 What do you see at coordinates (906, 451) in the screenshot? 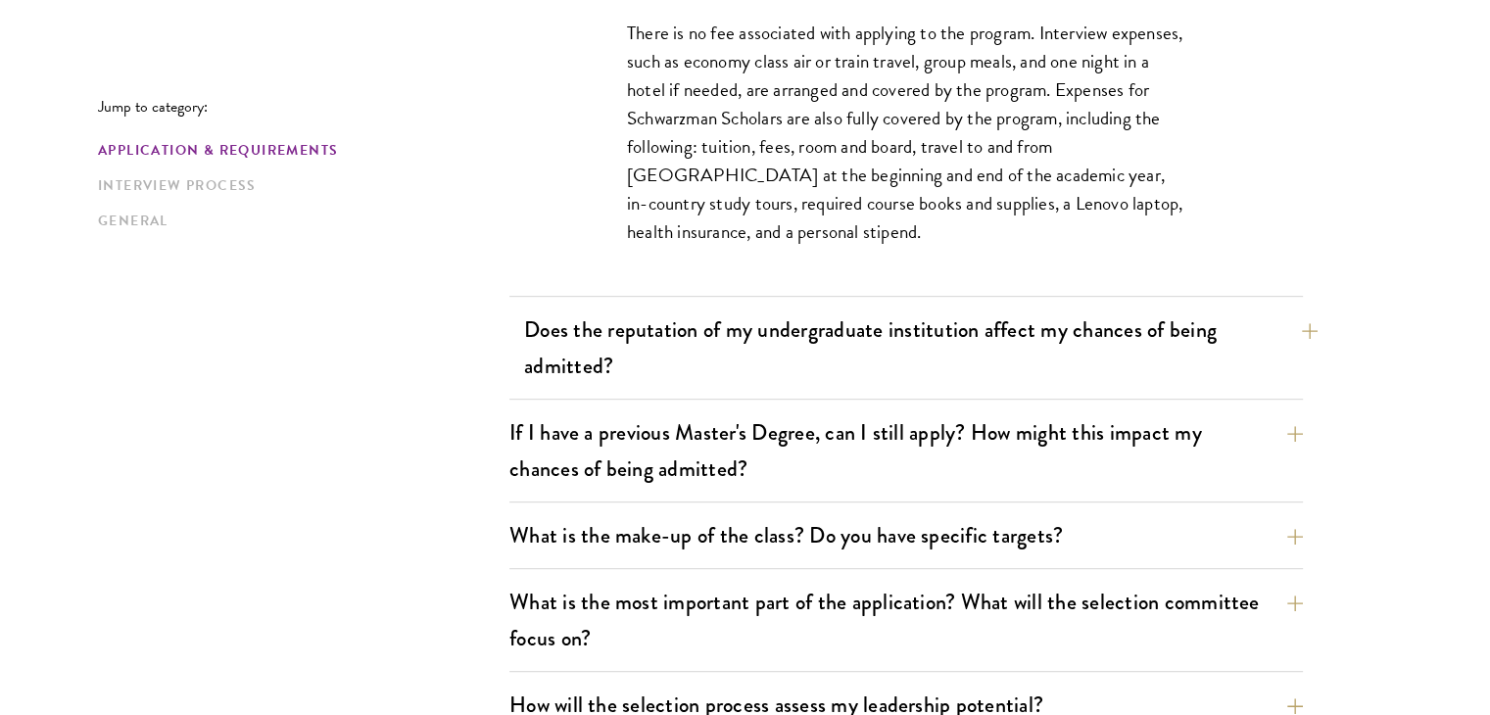
I see `button: If I have a previous Master's Degree, can I still apply? How might this impact my chances of bein...` at bounding box center [906, 451].